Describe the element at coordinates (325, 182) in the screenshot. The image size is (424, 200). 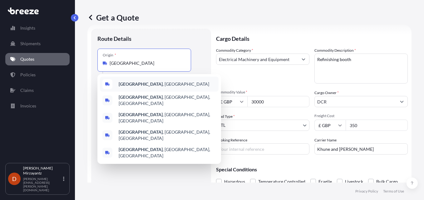
I see `span: Fragile` at that location.